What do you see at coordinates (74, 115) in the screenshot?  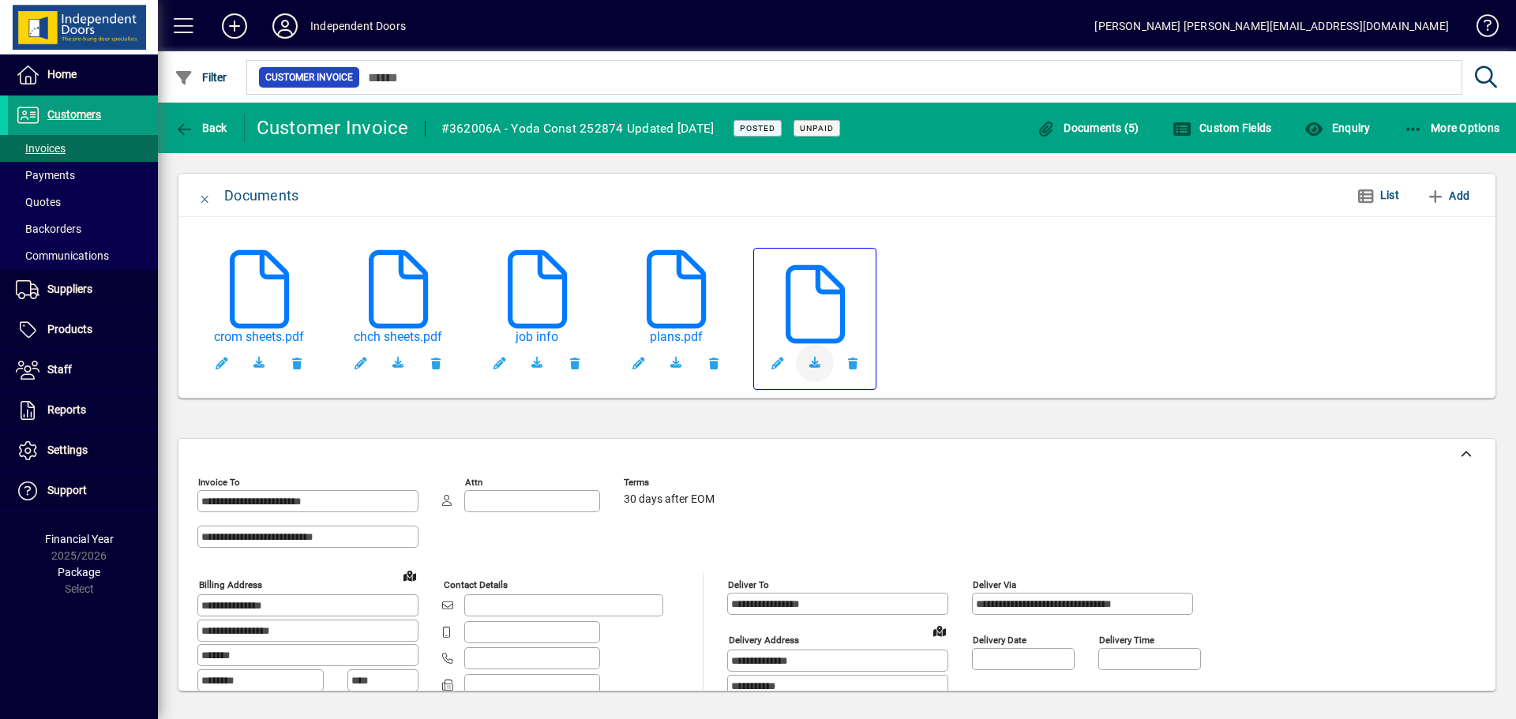 I see `span: Customers` at bounding box center [74, 115].